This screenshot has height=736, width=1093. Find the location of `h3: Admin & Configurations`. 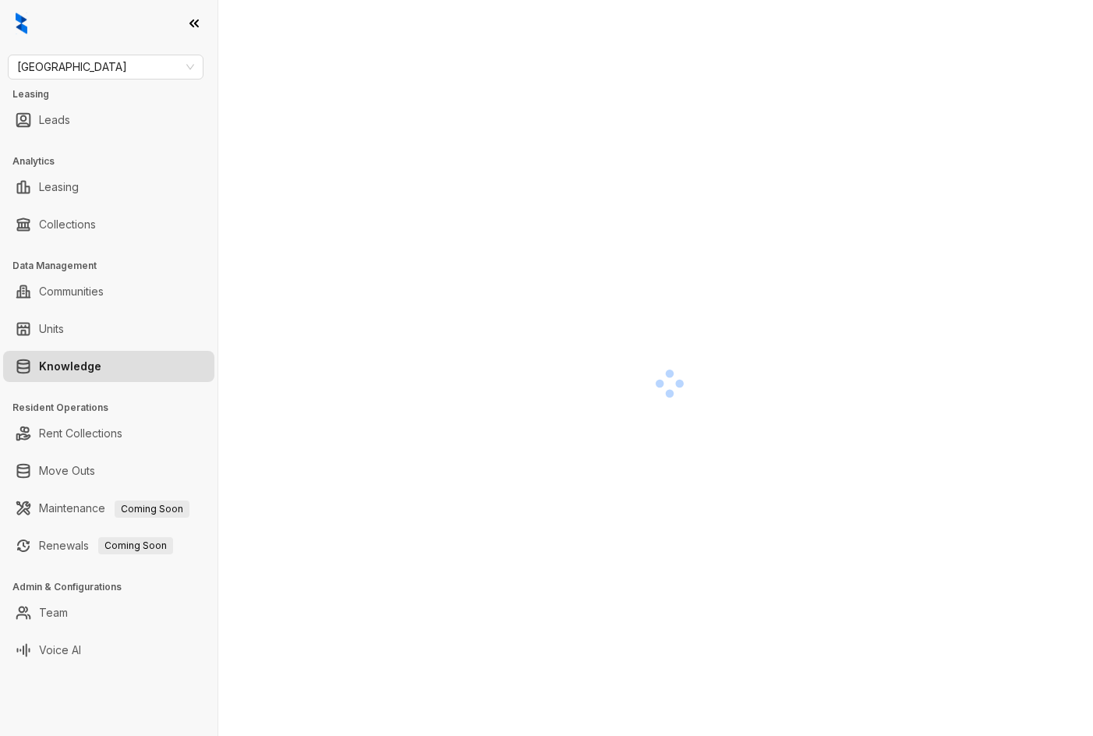

h3: Admin & Configurations is located at coordinates (115, 587).